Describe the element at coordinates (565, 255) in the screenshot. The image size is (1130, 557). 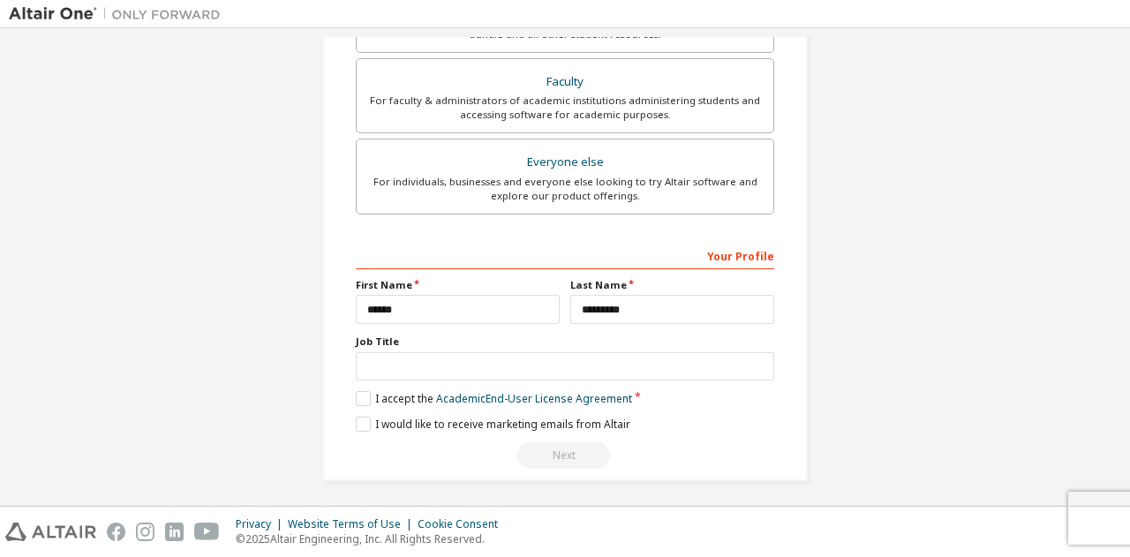
I see `div: Your Profile` at that location.